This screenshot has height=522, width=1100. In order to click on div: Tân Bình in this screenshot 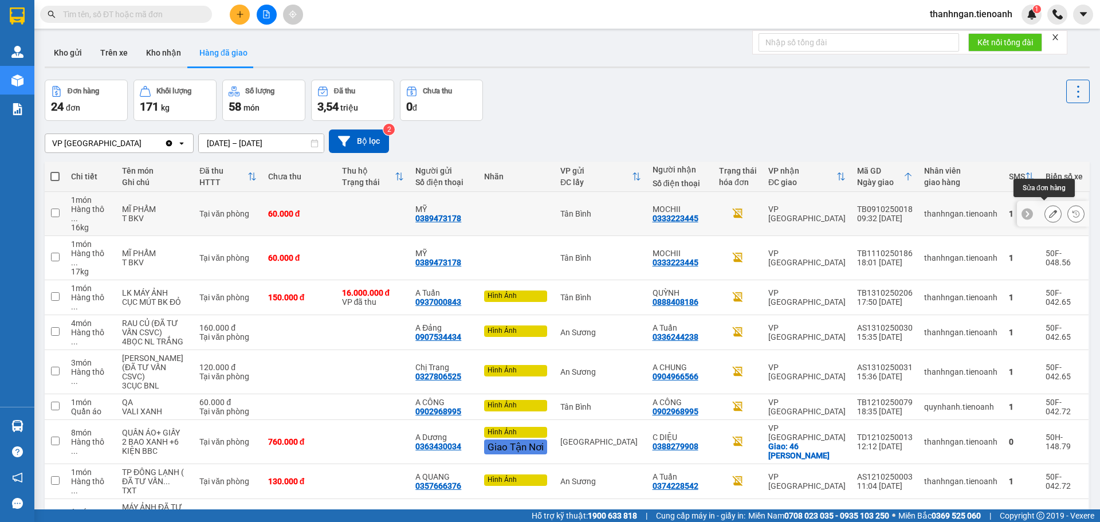, I will do `click(600, 258)`.